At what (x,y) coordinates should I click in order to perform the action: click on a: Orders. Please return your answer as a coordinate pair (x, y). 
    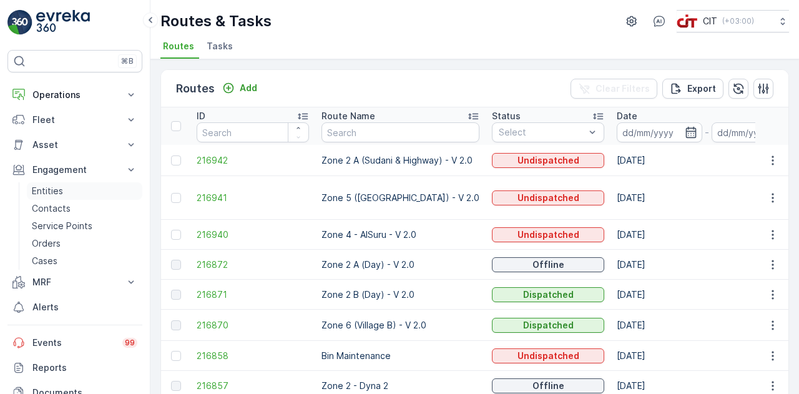
    Looking at the image, I should click on (84, 243).